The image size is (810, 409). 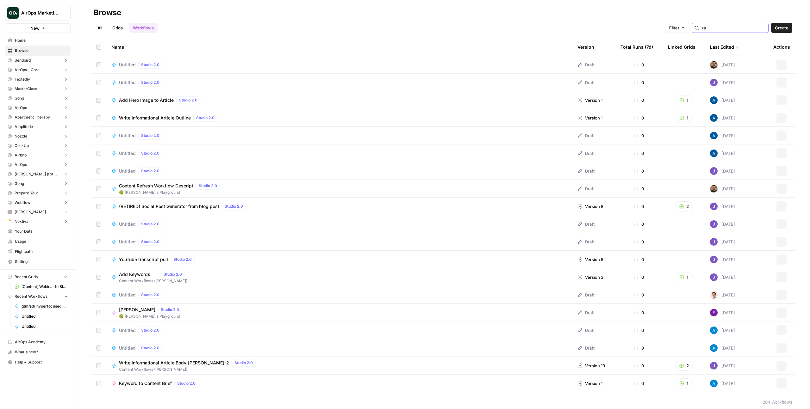 I want to click on div: Name, so click(x=339, y=47).